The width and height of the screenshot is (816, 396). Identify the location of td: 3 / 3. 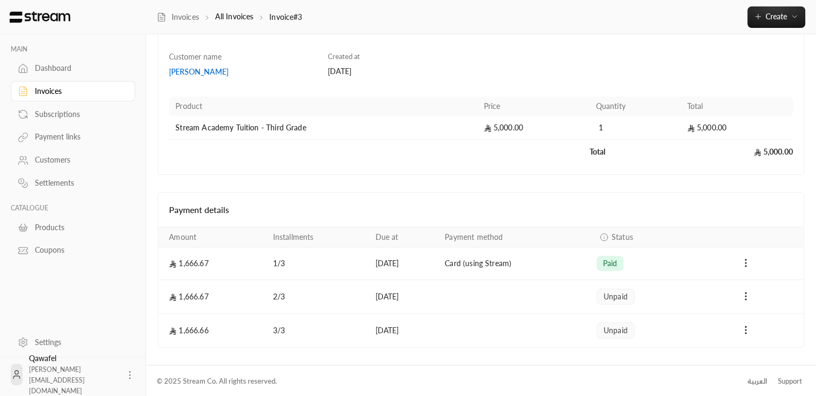
(317, 330).